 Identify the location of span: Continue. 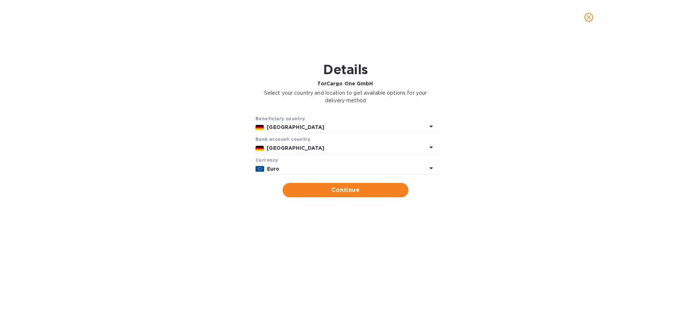
(346, 190).